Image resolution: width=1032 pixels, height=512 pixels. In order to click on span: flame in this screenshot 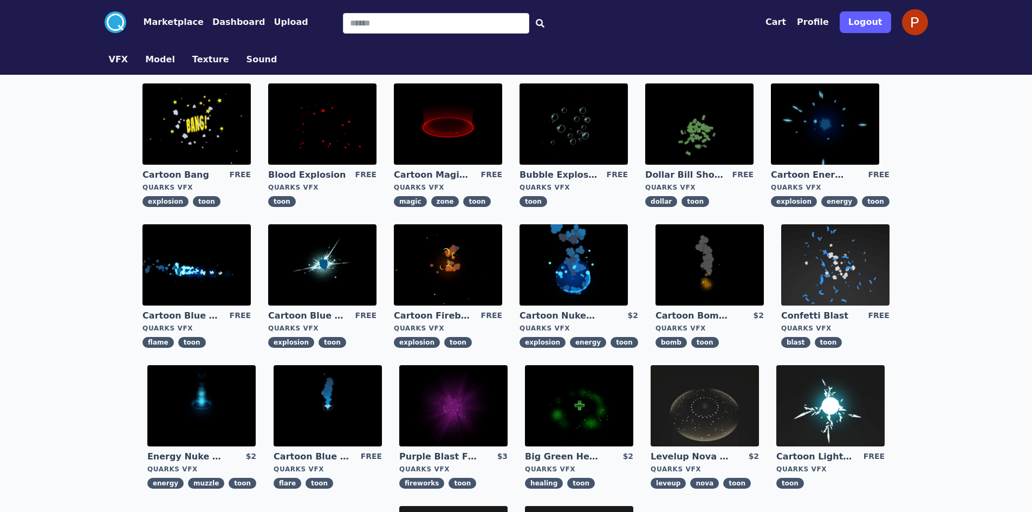, I will do `click(158, 343)`.